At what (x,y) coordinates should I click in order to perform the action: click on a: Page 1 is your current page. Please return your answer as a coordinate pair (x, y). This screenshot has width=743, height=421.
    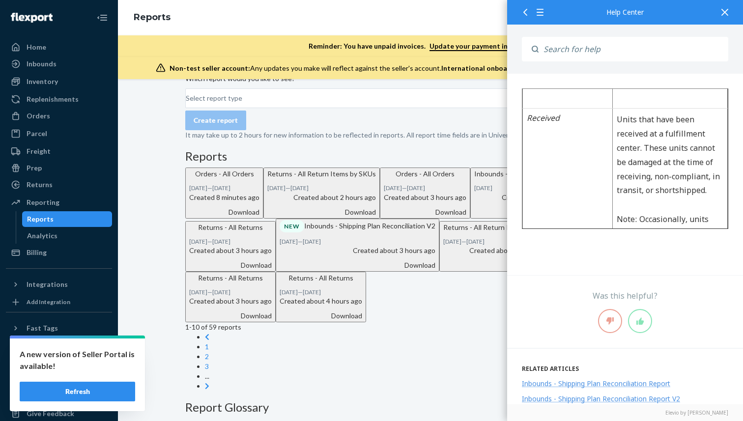
    Looking at the image, I should click on (207, 347).